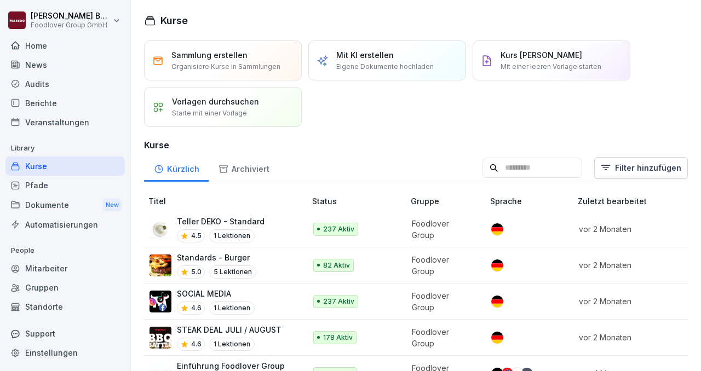  Describe the element at coordinates (385, 67) in the screenshot. I see `p: Eigene Dokumente hochladen` at that location.